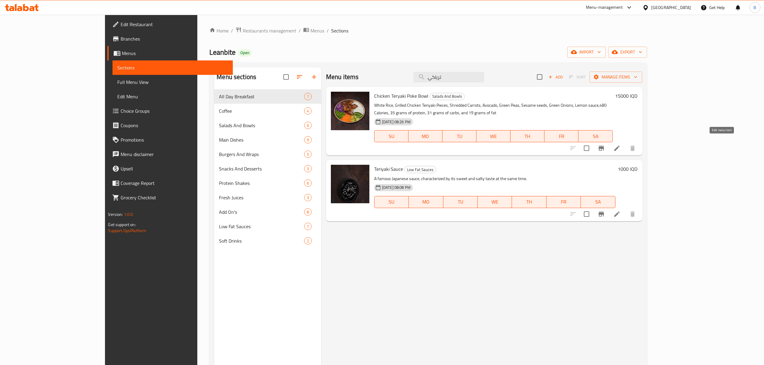 This screenshot has width=764, height=365. I want to click on h6: 1000 IQD, so click(627, 169).